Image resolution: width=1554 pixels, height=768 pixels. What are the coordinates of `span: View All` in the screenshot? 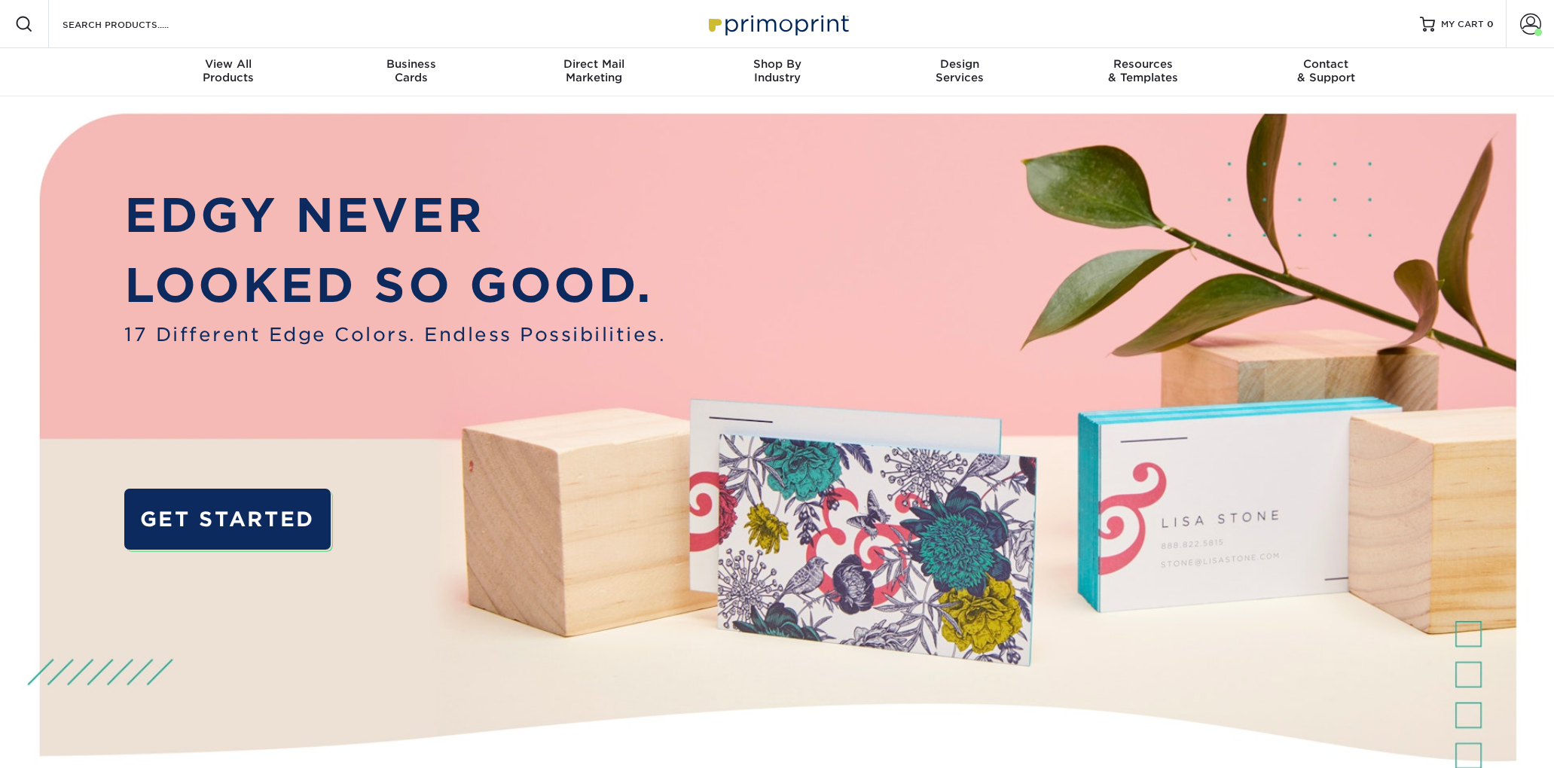 It's located at (228, 64).